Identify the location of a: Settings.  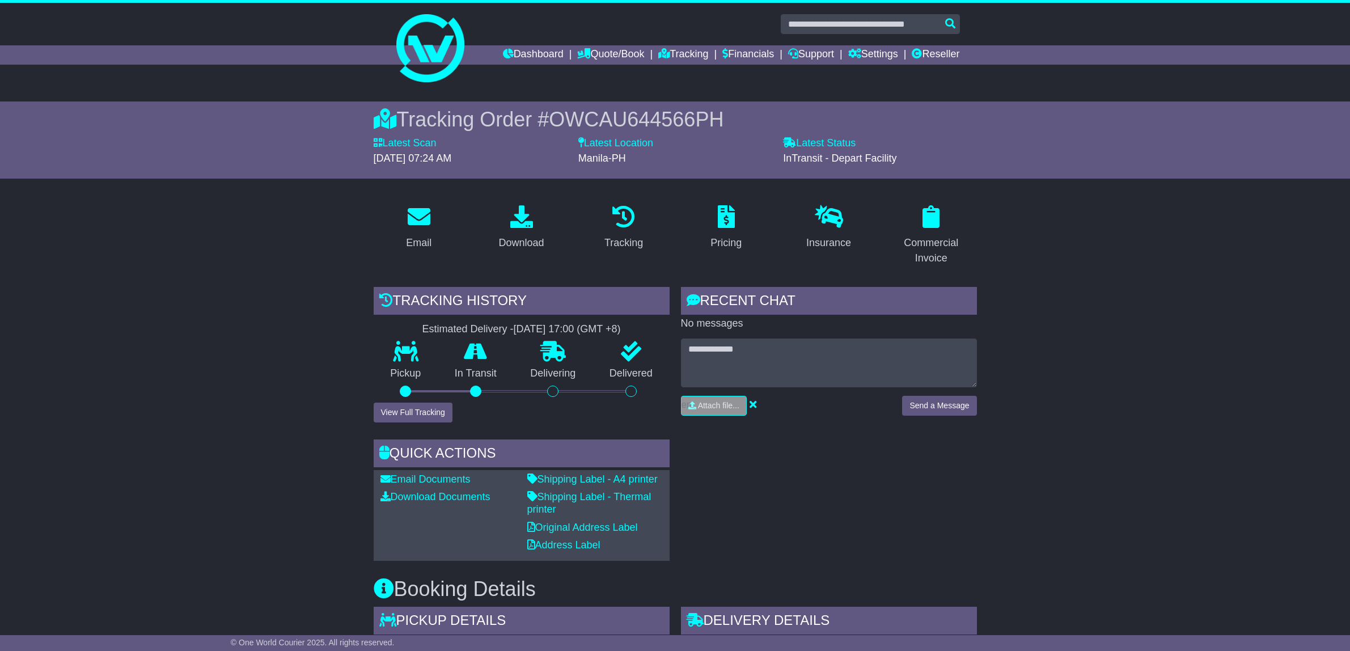
(873, 55).